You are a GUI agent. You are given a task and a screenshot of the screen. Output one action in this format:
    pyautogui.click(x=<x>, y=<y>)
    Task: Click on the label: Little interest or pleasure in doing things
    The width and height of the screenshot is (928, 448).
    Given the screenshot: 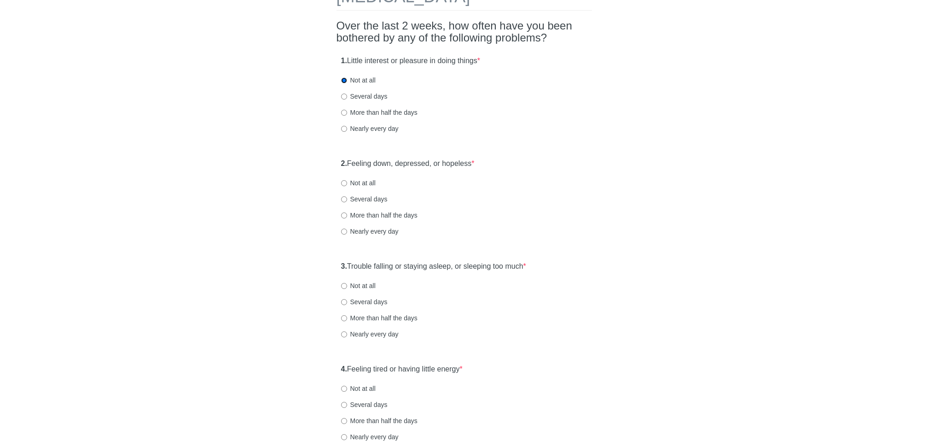 What is the action you would take?
    pyautogui.click(x=411, y=61)
    